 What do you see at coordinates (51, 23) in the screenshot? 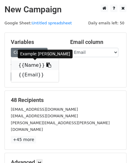
I see `a: Untitled spreadsheet` at bounding box center [51, 23].